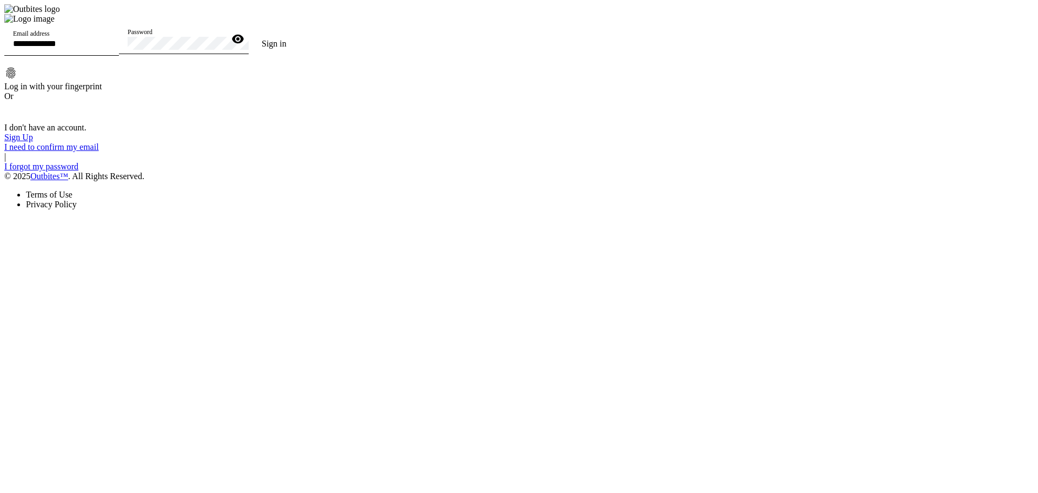 The image size is (1038, 493). What do you see at coordinates (32, 9) in the screenshot?
I see `img: Outbites logo` at bounding box center [32, 9].